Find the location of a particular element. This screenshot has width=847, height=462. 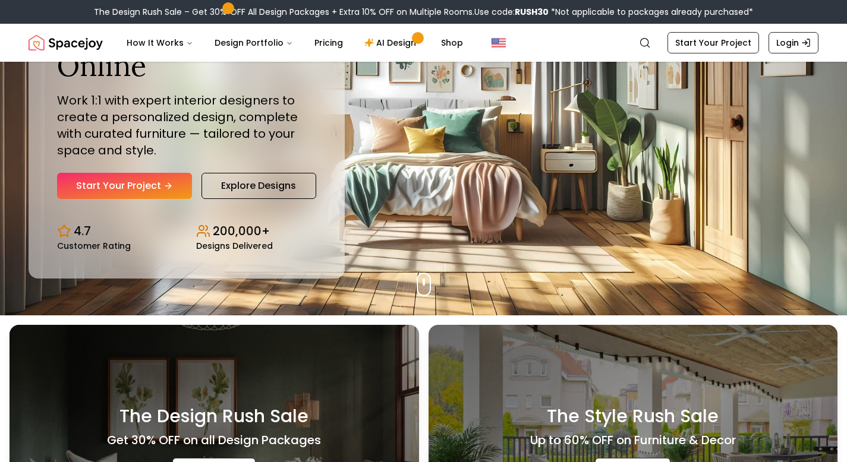

a: Spacejoy is located at coordinates (65, 43).